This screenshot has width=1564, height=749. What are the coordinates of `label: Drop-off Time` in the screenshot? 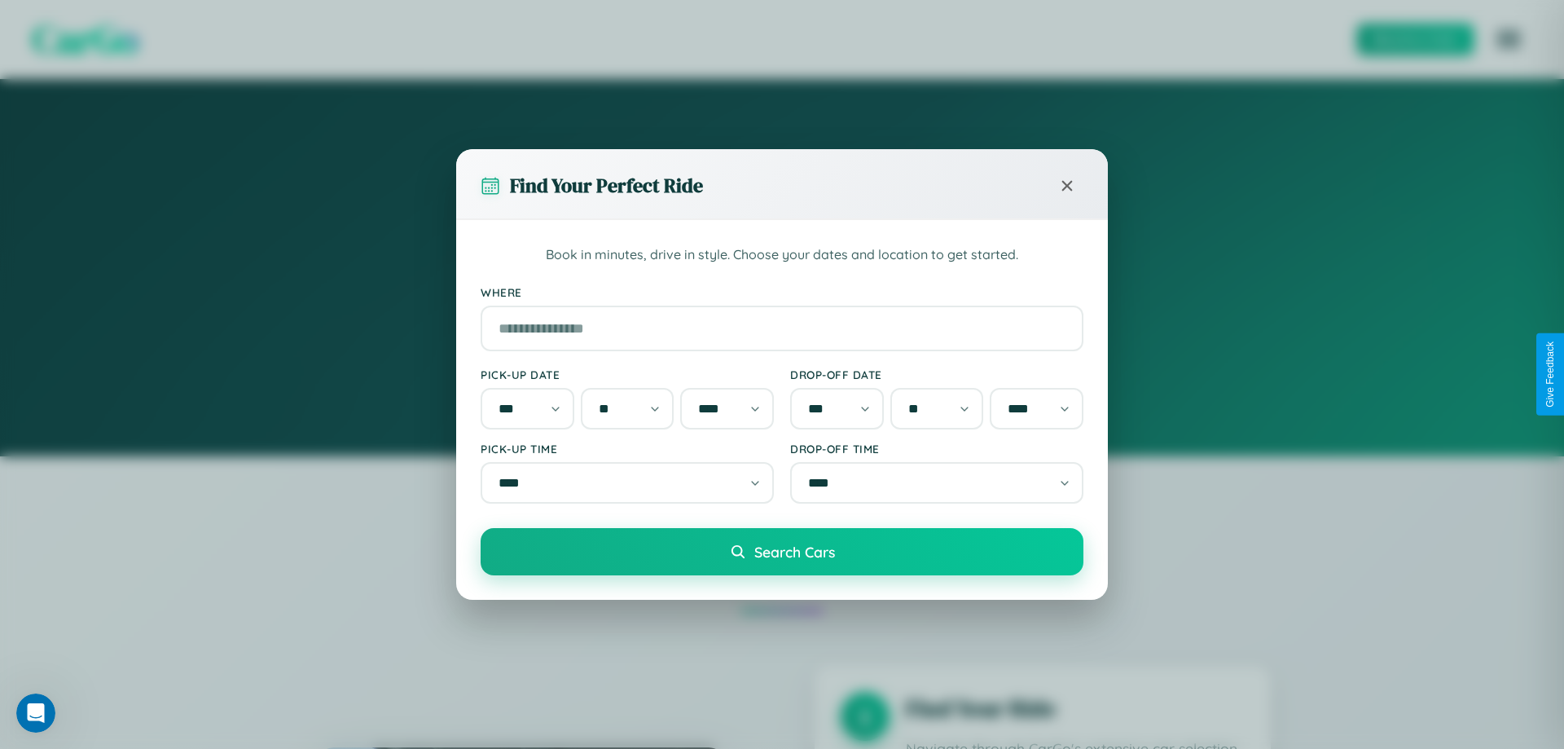 It's located at (937, 448).